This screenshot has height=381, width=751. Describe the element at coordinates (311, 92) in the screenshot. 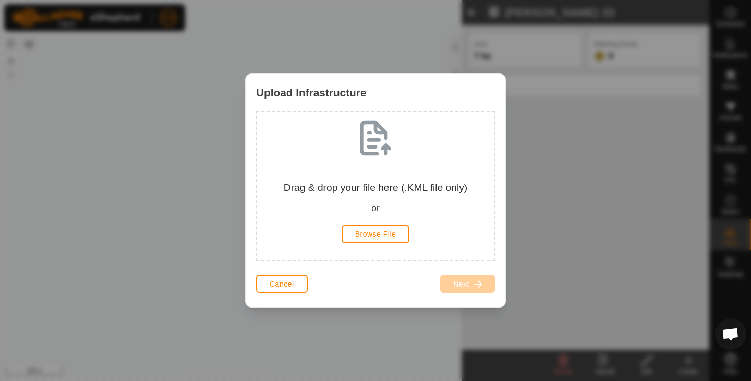

I see `span: Upload Infrastructure` at that location.